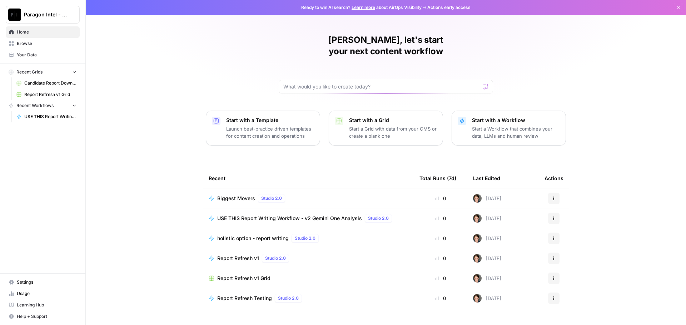  I want to click on p: Start with a Workflow, so click(516, 120).